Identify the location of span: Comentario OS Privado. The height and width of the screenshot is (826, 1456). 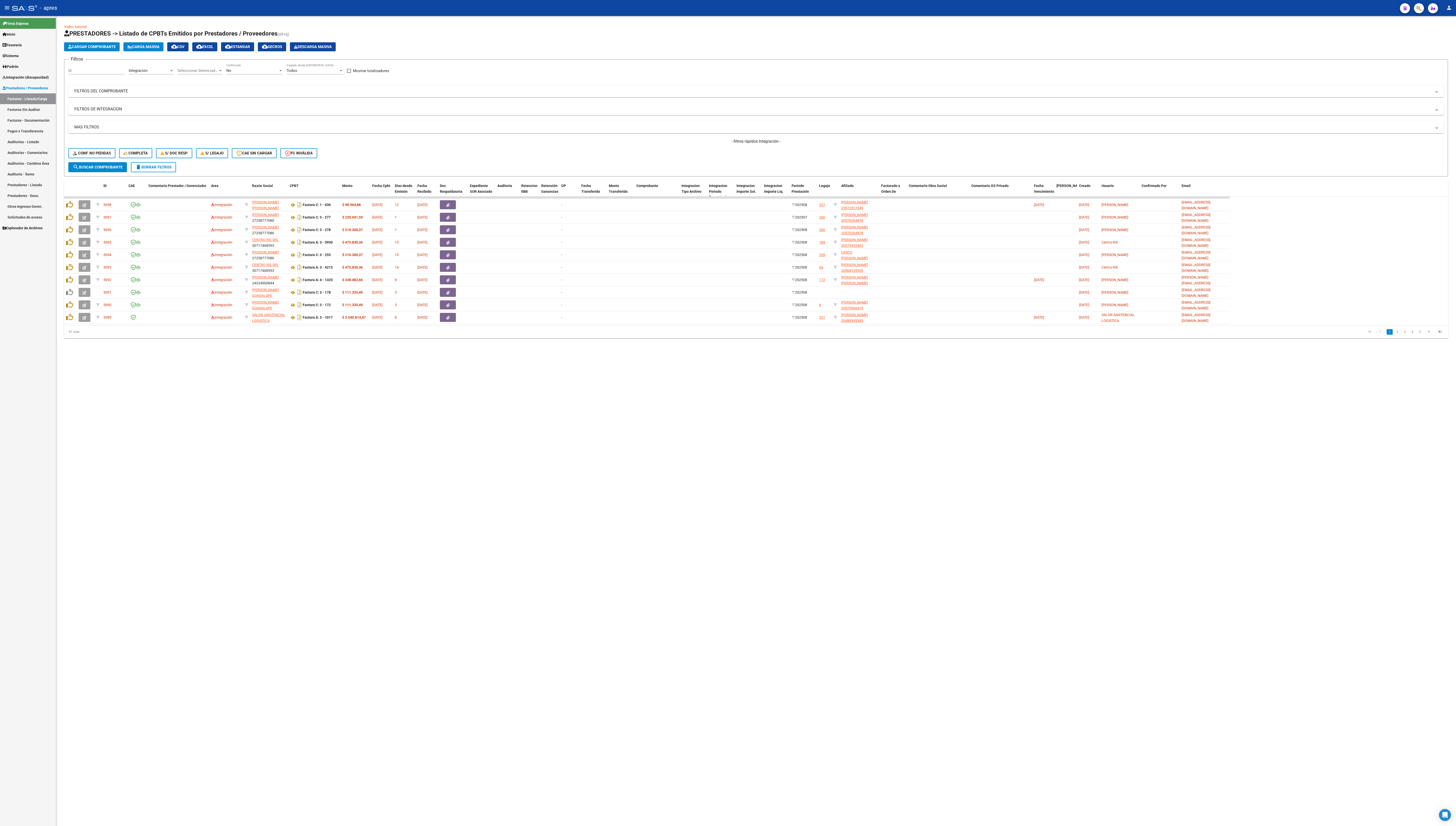
(990, 186).